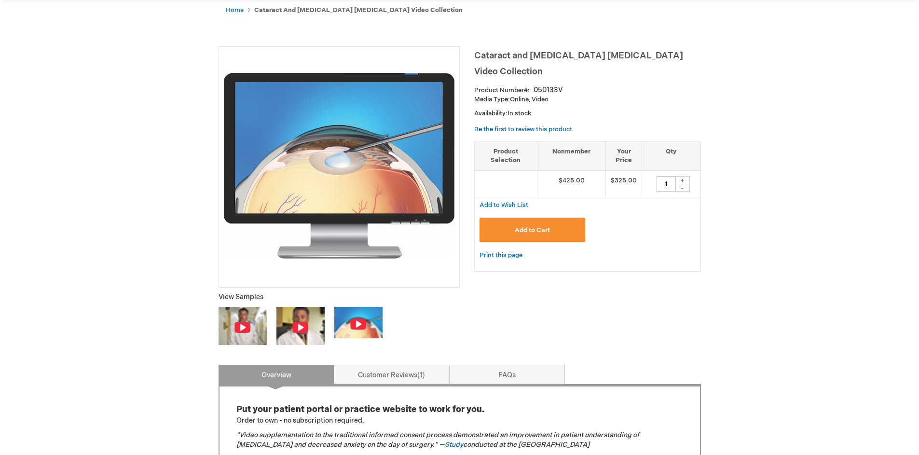 This screenshot has height=455, width=919. What do you see at coordinates (533, 230) in the screenshot?
I see `button: Add to Cart` at bounding box center [533, 230].